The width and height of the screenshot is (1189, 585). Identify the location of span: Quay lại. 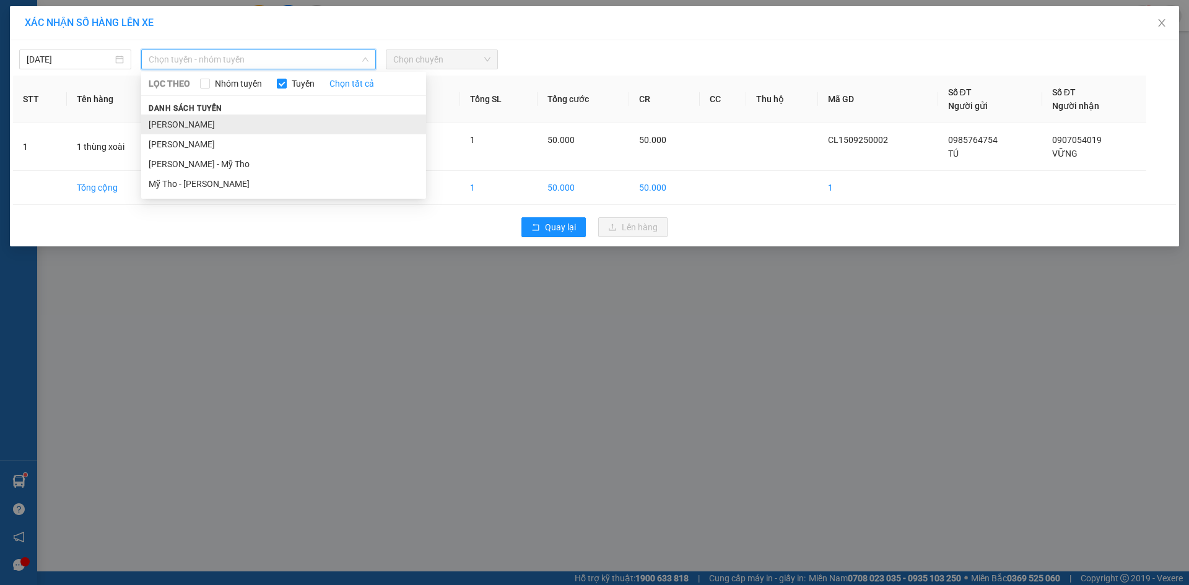
(561, 227).